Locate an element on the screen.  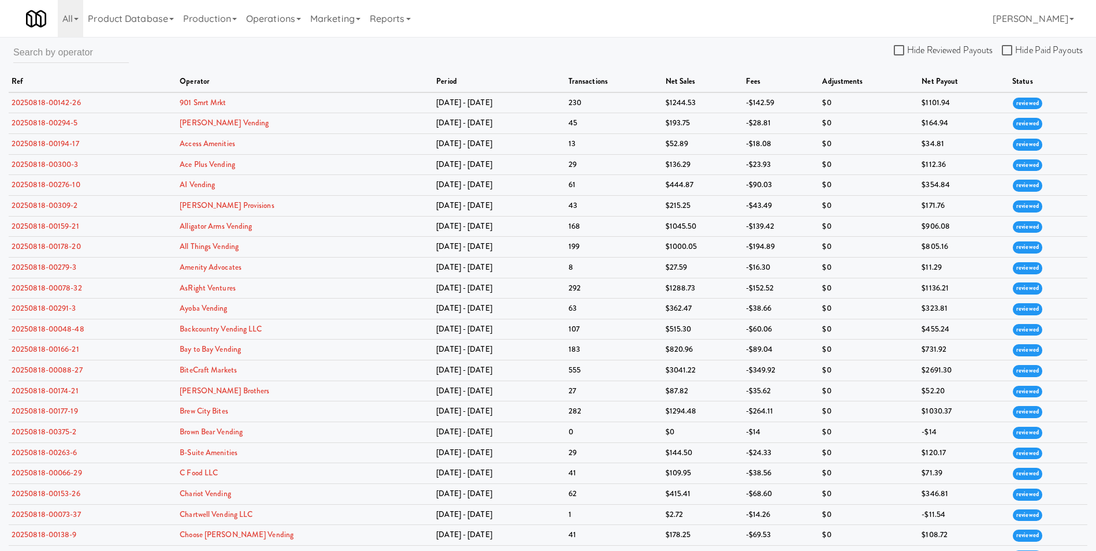
a: 20250818-00177-19 is located at coordinates (45, 411).